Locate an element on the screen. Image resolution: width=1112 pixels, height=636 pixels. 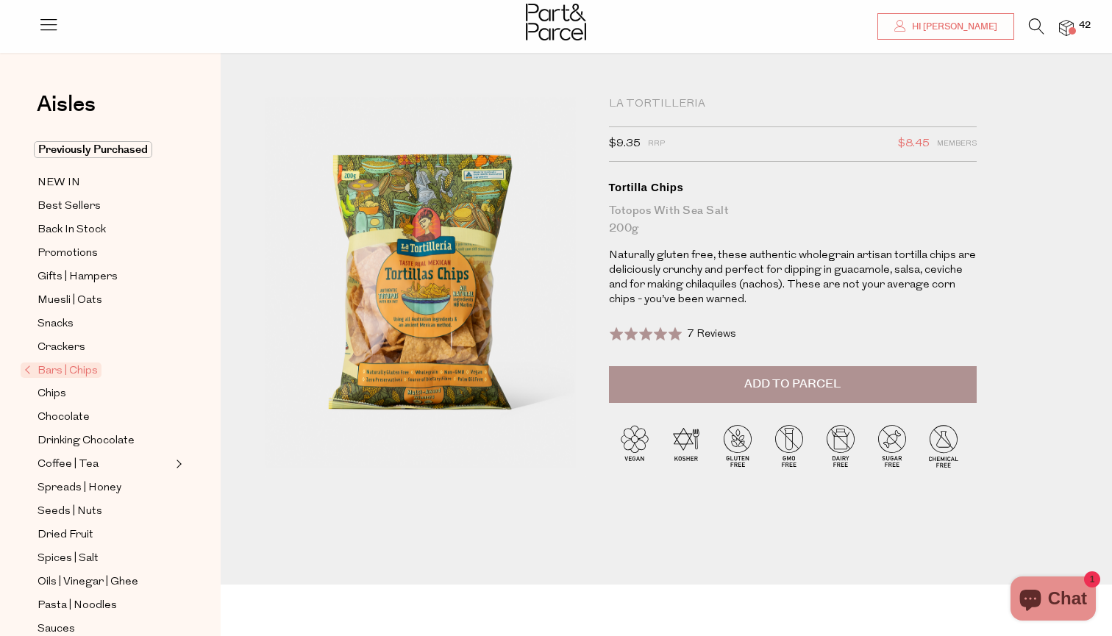
span: Back In Stock is located at coordinates (71, 230).